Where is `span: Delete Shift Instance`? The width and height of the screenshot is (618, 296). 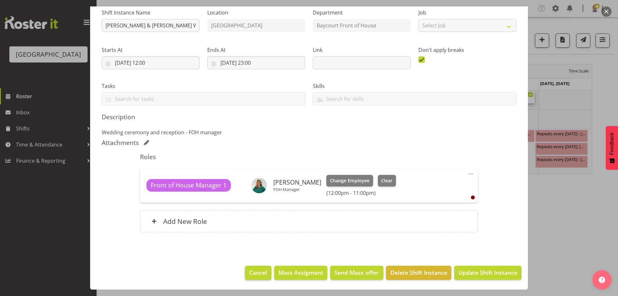 span: Delete Shift Instance is located at coordinates (419, 272).